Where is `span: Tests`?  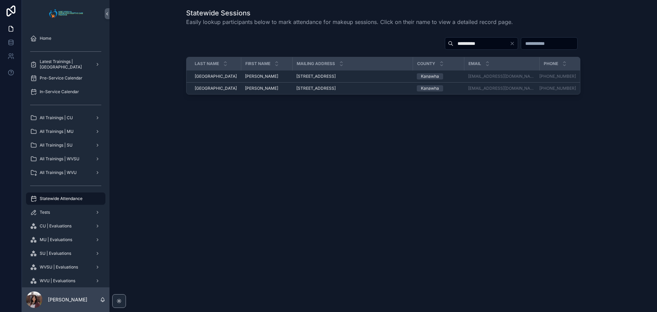
span: Tests is located at coordinates (45, 212).